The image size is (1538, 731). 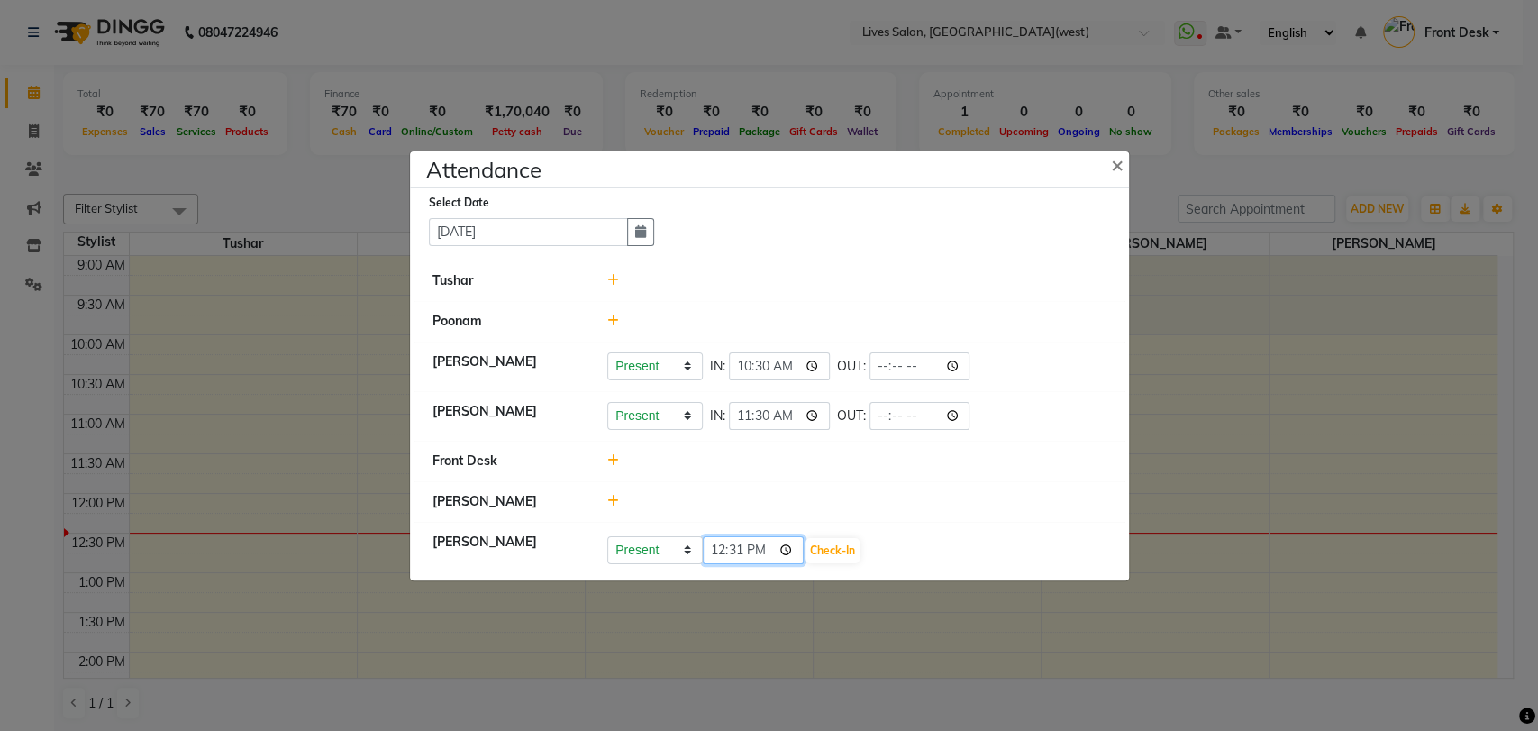 What do you see at coordinates (506, 460) in the screenshot?
I see `div: Front Desk` at bounding box center [506, 460].